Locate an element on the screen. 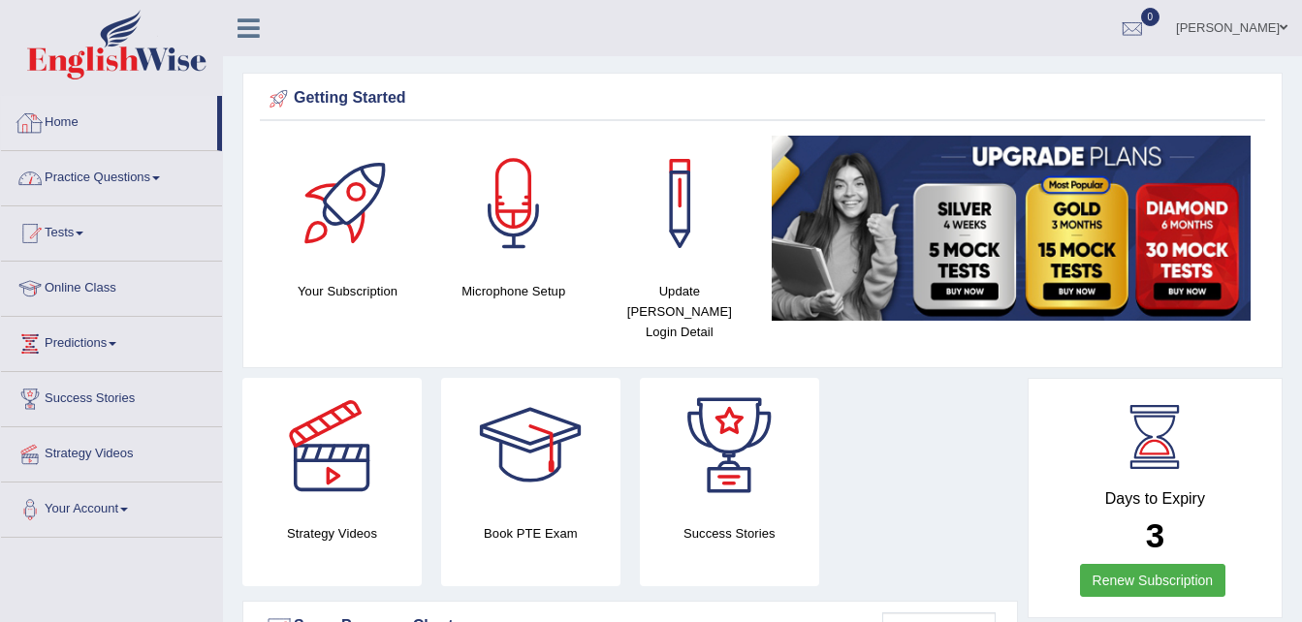  h4: Strategy Videos is located at coordinates (332, 533).